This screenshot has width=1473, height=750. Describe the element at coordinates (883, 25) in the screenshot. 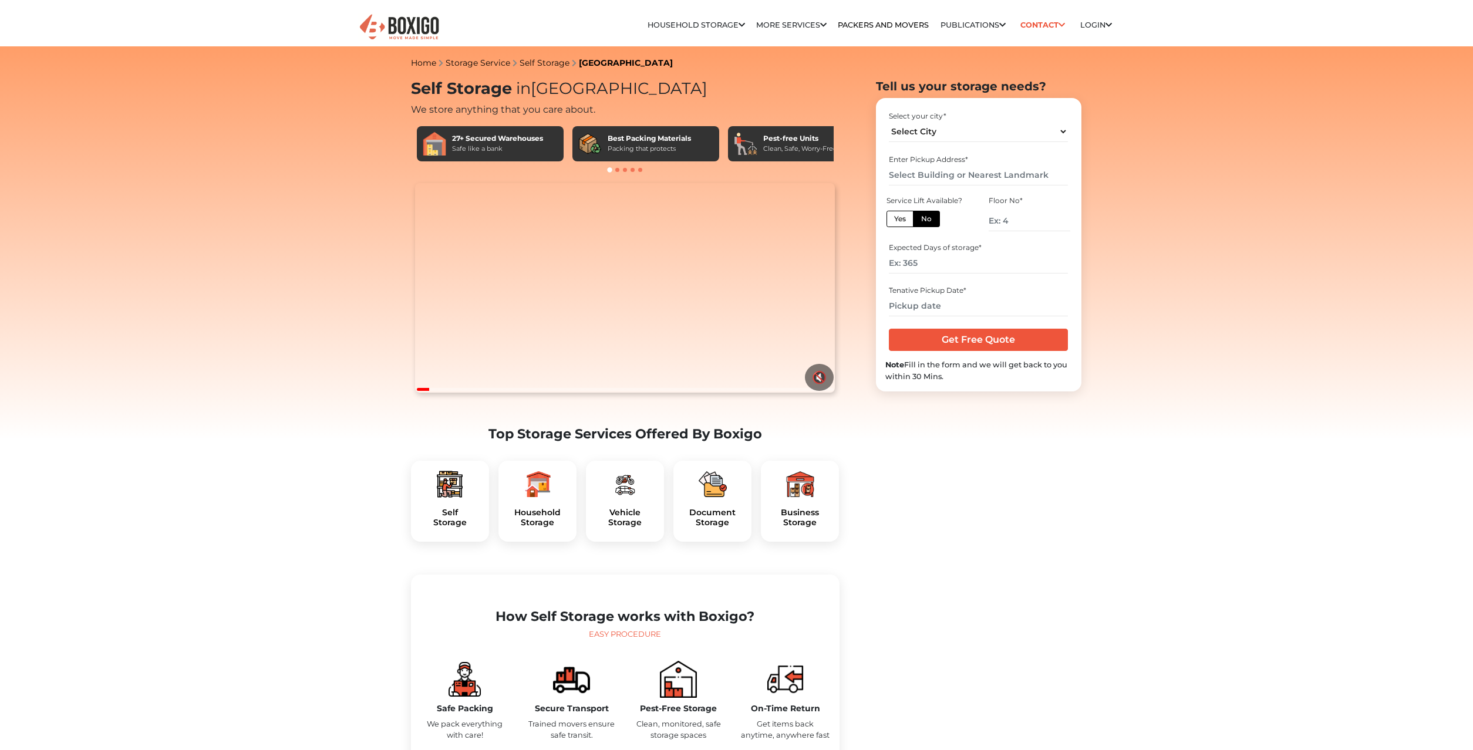

I see `a: Packers and Movers` at that location.